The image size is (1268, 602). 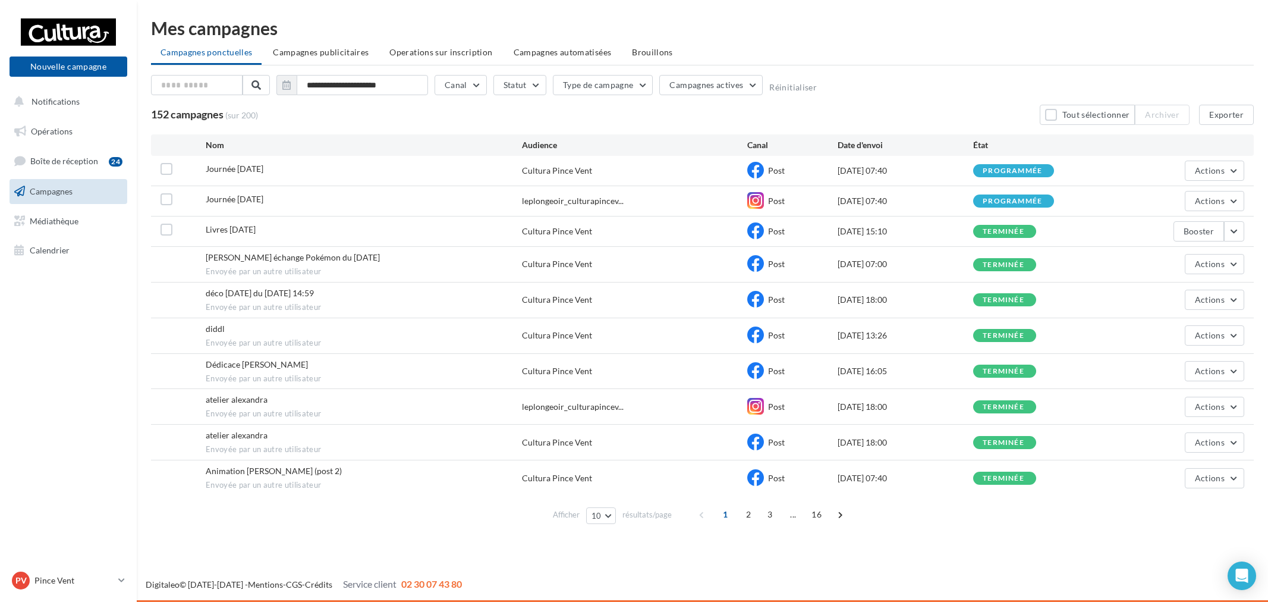 I want to click on a: CGS, so click(x=294, y=584).